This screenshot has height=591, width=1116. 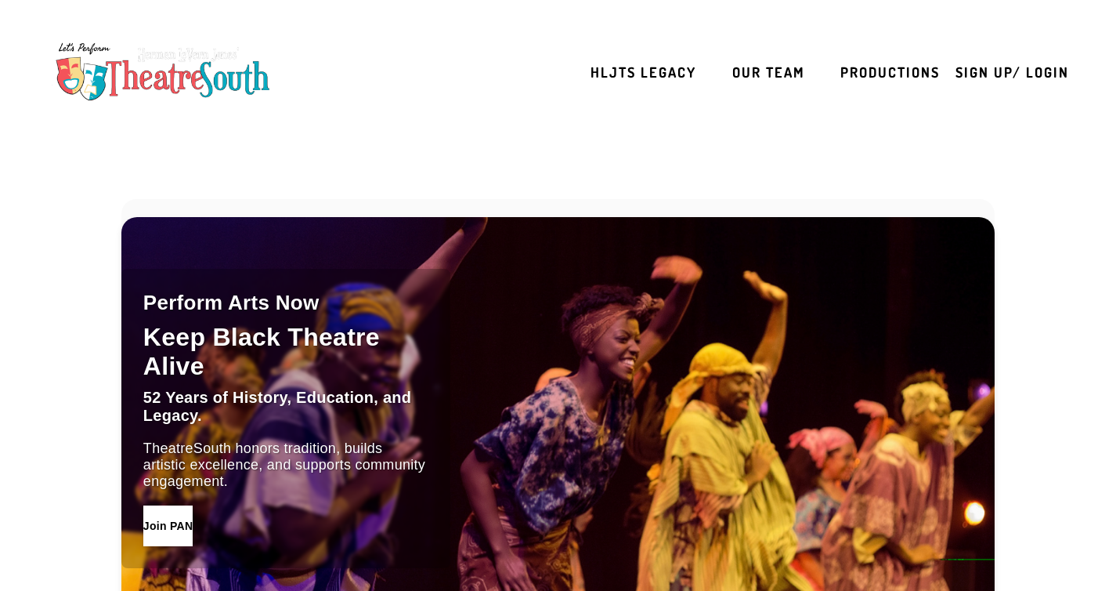 I want to click on p: Keep Black Theatre Alive, so click(x=286, y=352).